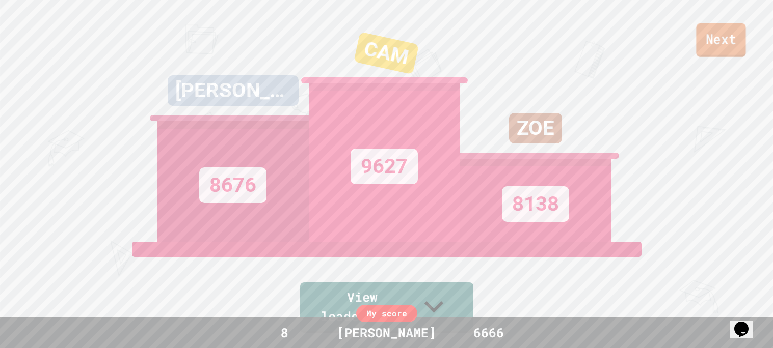  I want to click on div: 8138, so click(535, 204).